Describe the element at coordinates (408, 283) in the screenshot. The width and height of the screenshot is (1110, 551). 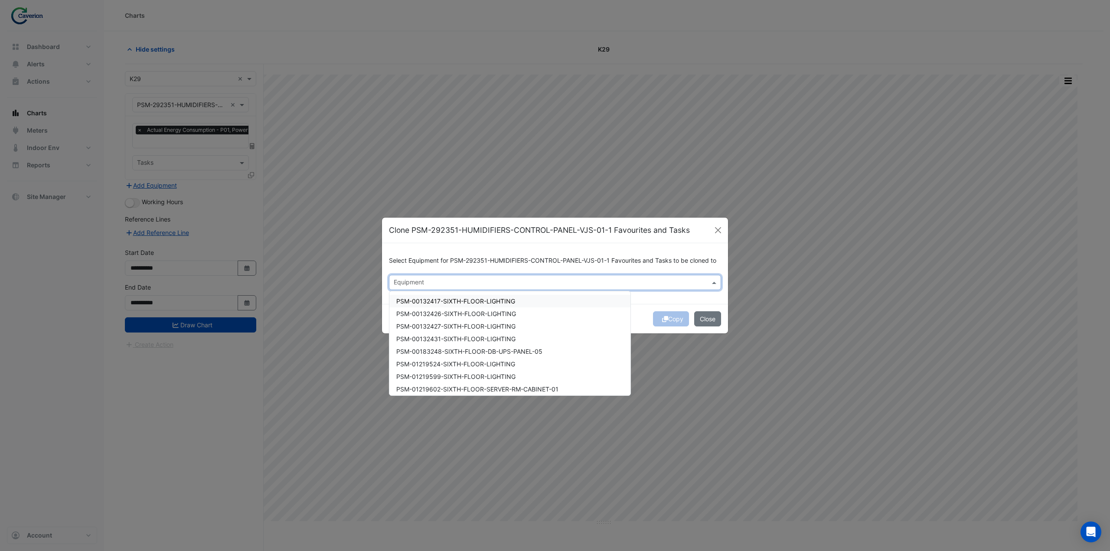
I see `div: Equipment` at that location.